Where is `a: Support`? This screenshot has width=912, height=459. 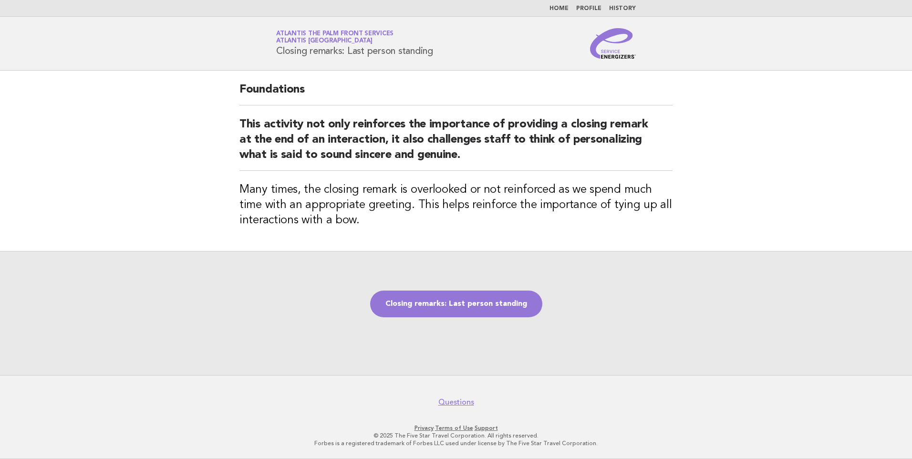 a: Support is located at coordinates (486, 428).